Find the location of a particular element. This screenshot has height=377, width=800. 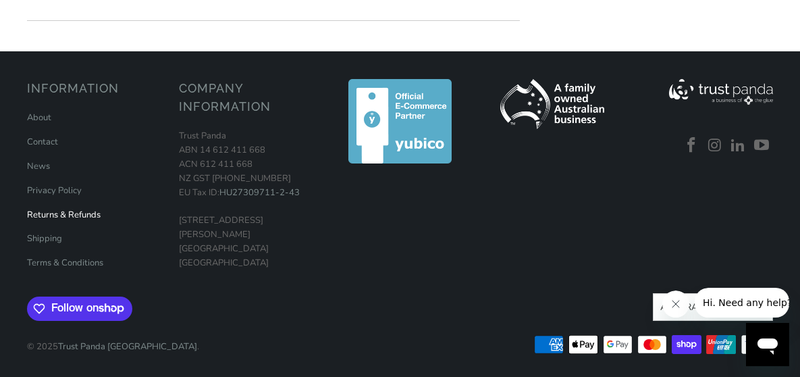

a: Returns & Refunds is located at coordinates (63, 215).